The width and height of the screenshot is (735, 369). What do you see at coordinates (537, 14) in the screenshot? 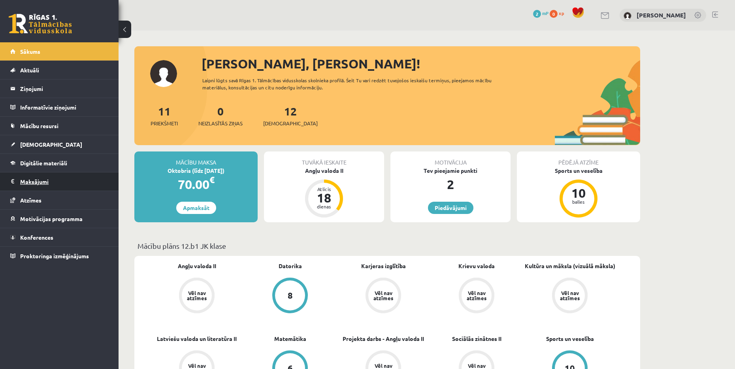
I see `span: 2` at bounding box center [537, 14].